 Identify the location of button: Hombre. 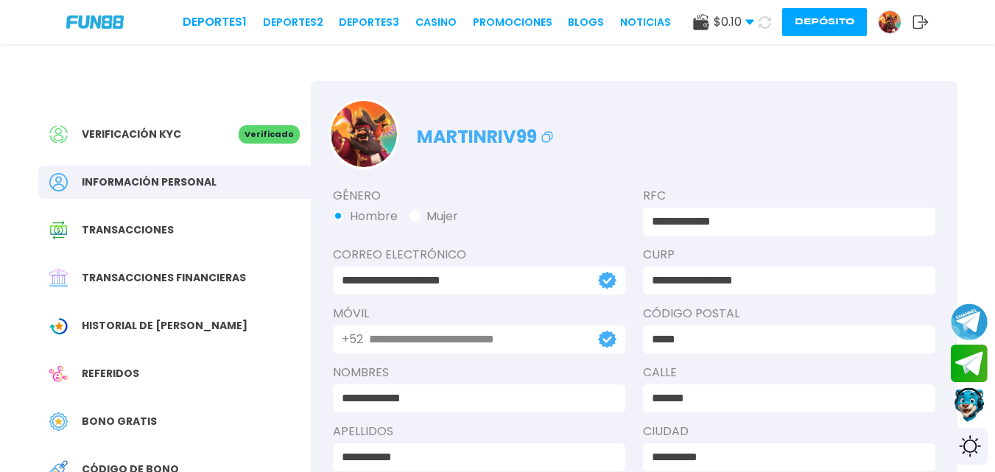
(365, 217).